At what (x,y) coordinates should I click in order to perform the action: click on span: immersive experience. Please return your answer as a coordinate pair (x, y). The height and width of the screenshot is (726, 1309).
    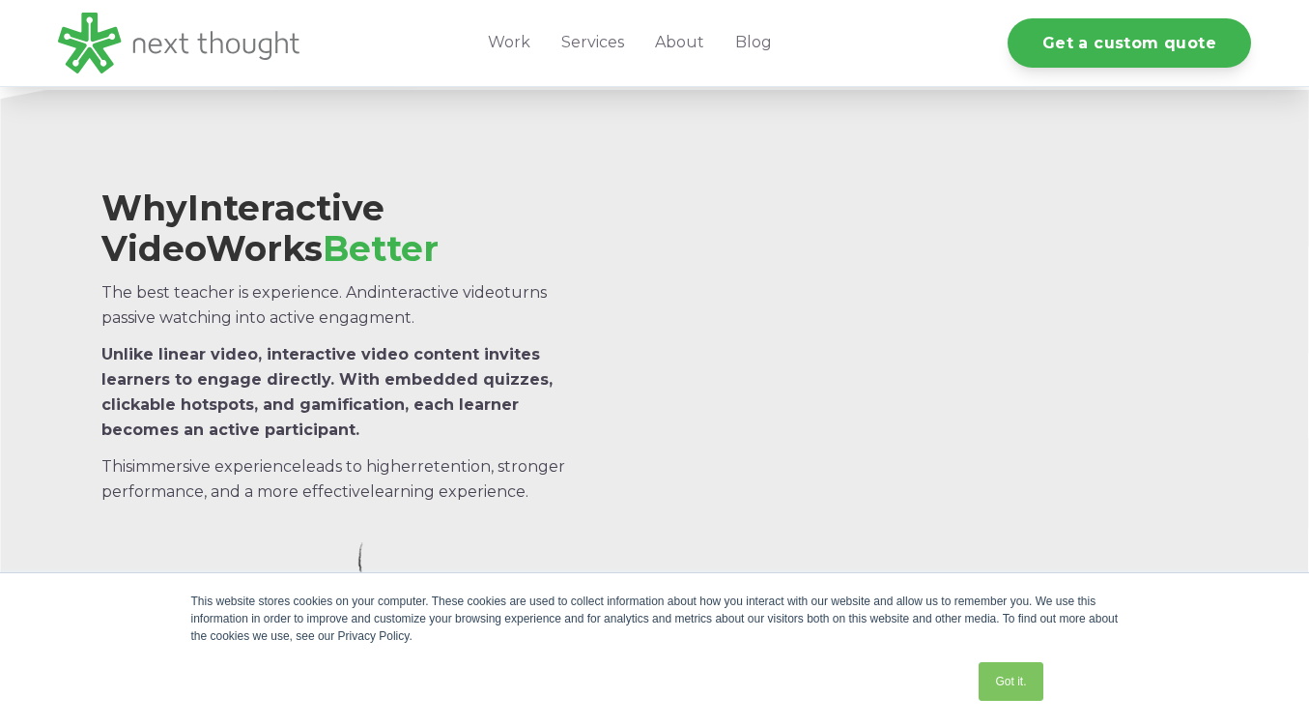
    Looking at the image, I should click on (216, 466).